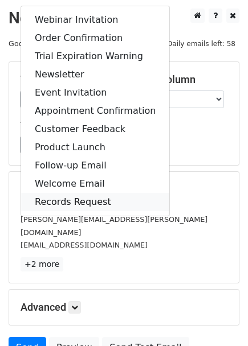  Describe the element at coordinates (95, 20) in the screenshot. I see `a: Webinar Invitation` at that location.